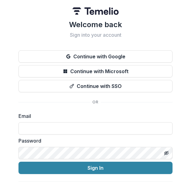  What do you see at coordinates (96, 35) in the screenshot?
I see `h2: Sign into your account` at bounding box center [96, 35].